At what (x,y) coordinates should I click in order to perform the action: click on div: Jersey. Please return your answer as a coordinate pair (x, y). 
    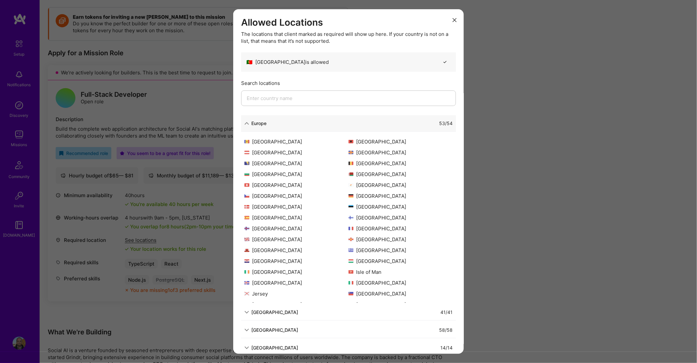
    Looking at the image, I should click on (297, 294).